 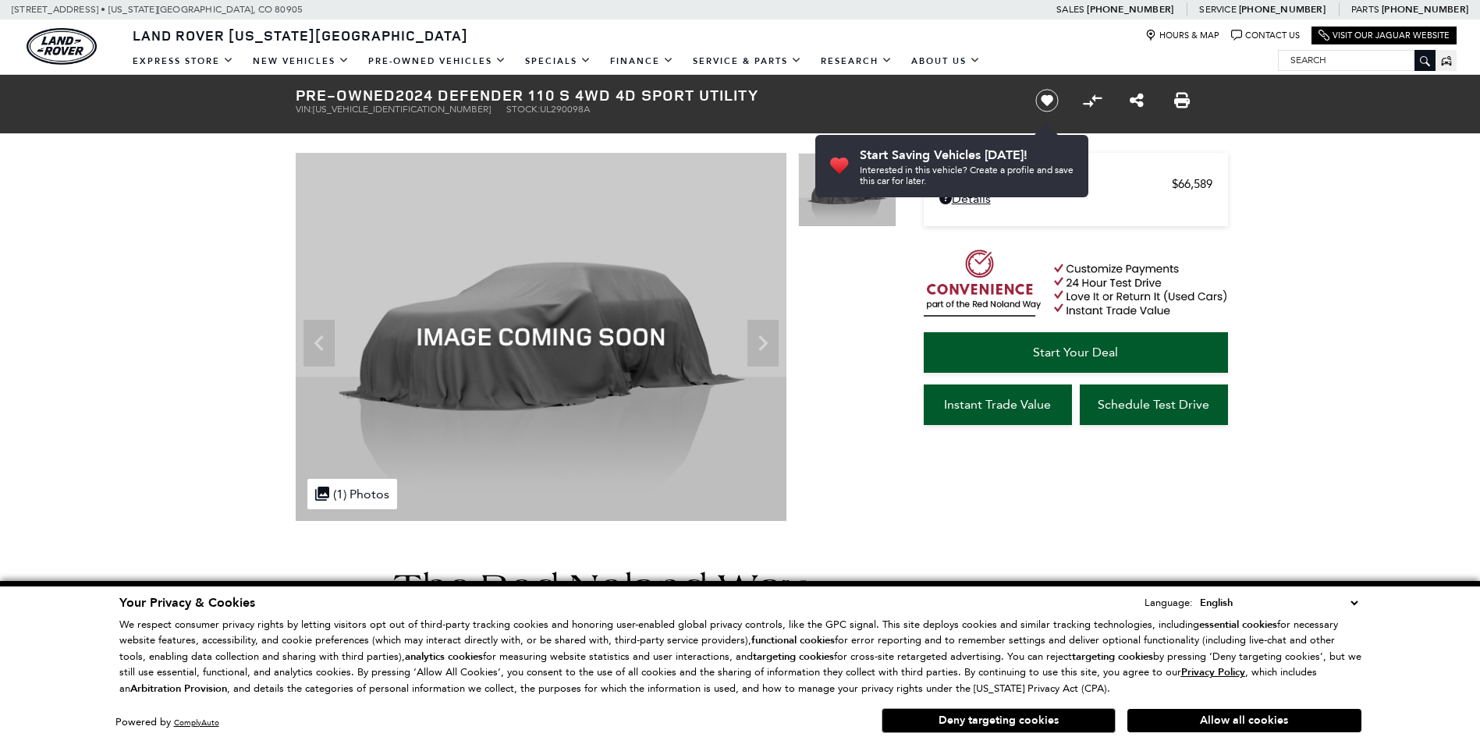 I want to click on a: Instant Trade Value, so click(x=998, y=405).